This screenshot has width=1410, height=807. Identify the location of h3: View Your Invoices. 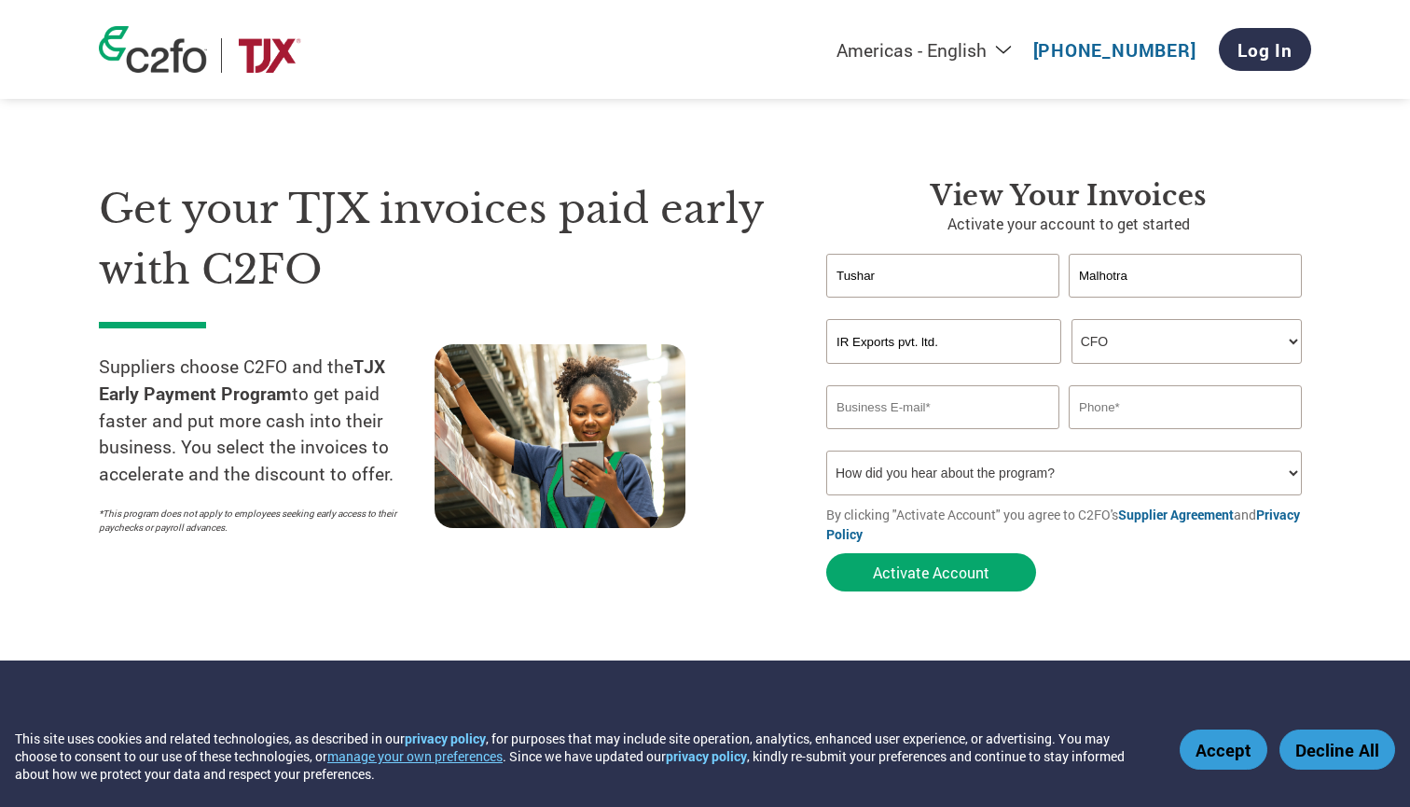
(1069, 196).